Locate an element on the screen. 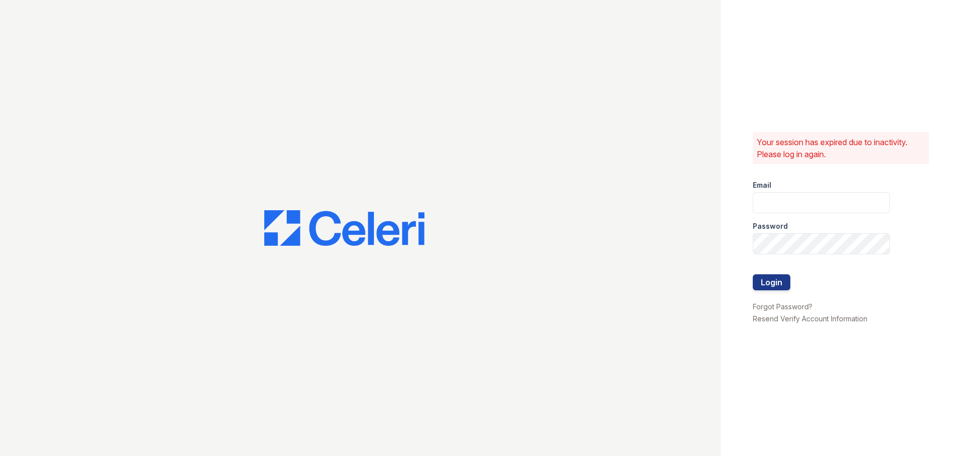 The height and width of the screenshot is (456, 961). label: Password is located at coordinates (770, 226).